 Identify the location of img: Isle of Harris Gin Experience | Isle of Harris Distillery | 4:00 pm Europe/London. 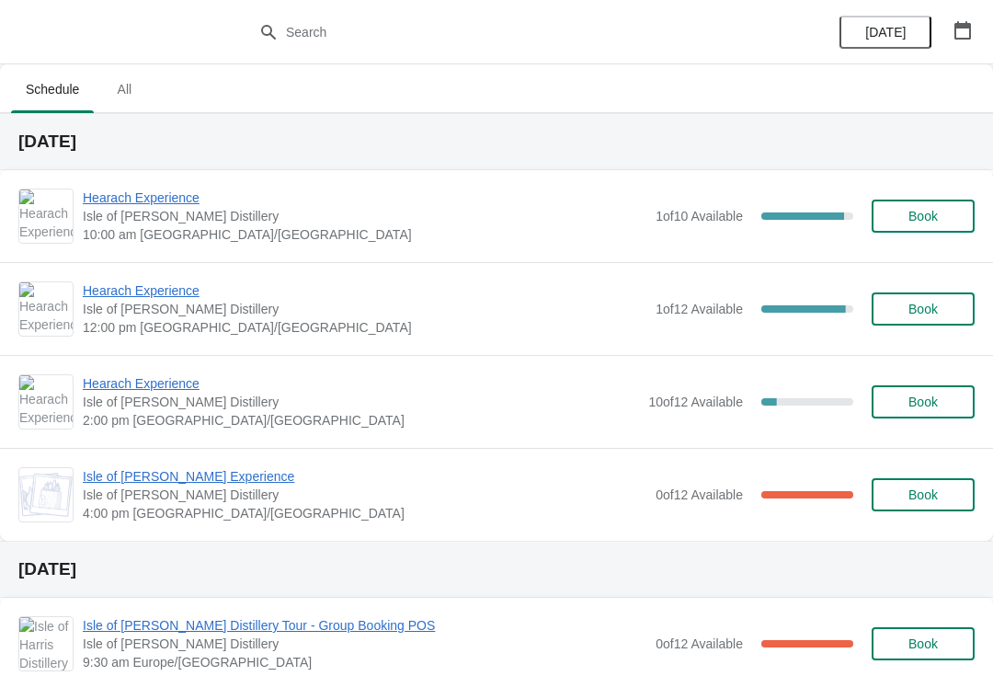
(46, 495).